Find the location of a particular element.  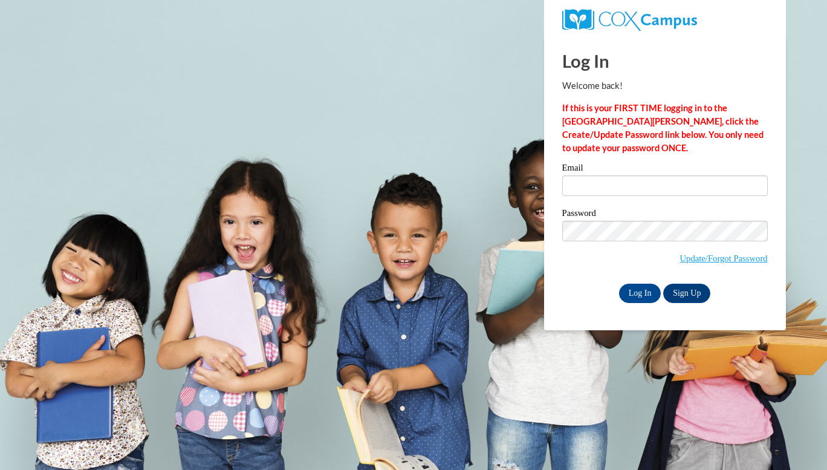

label: Password is located at coordinates (665, 215).